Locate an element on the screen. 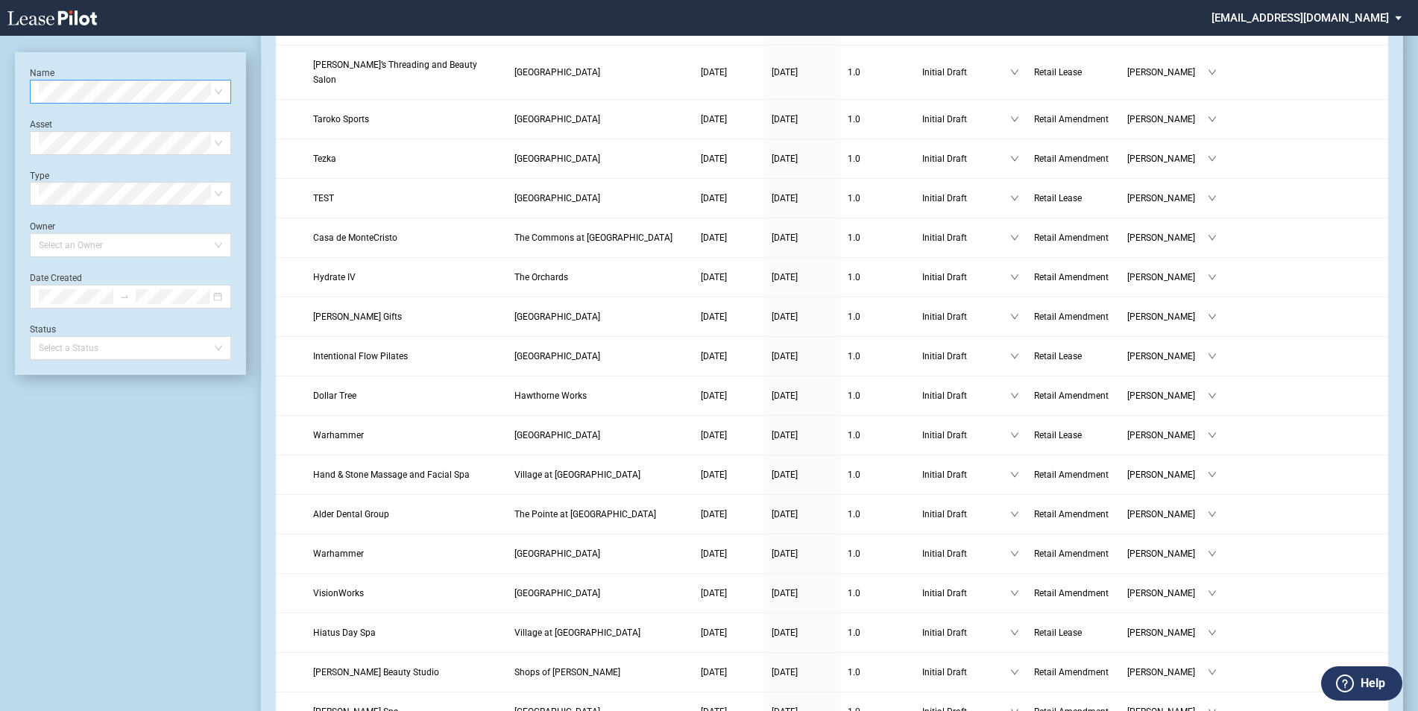 This screenshot has width=1418, height=711. span: Stones River Town Centre is located at coordinates (557, 317).